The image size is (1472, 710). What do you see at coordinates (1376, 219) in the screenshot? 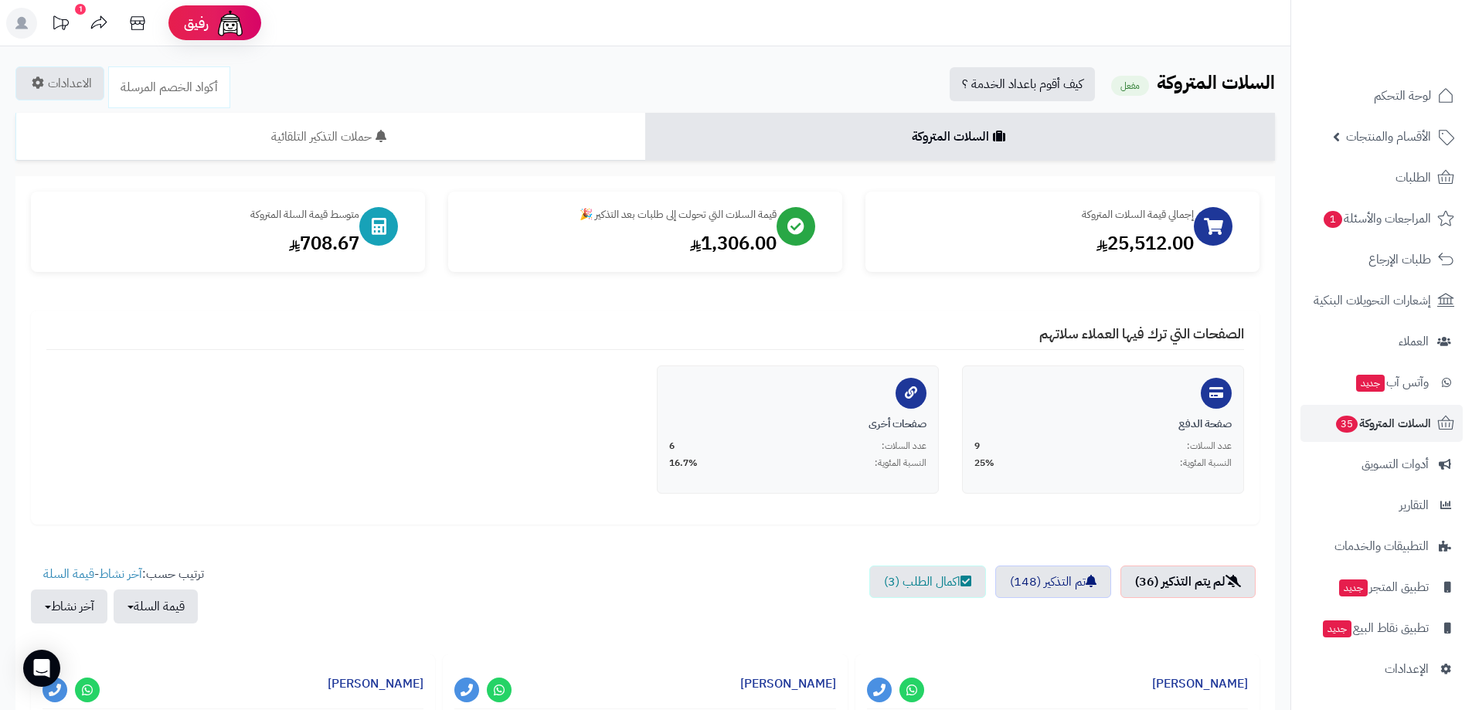
I see `span: المراجعات والأسئلة` at bounding box center [1376, 219].